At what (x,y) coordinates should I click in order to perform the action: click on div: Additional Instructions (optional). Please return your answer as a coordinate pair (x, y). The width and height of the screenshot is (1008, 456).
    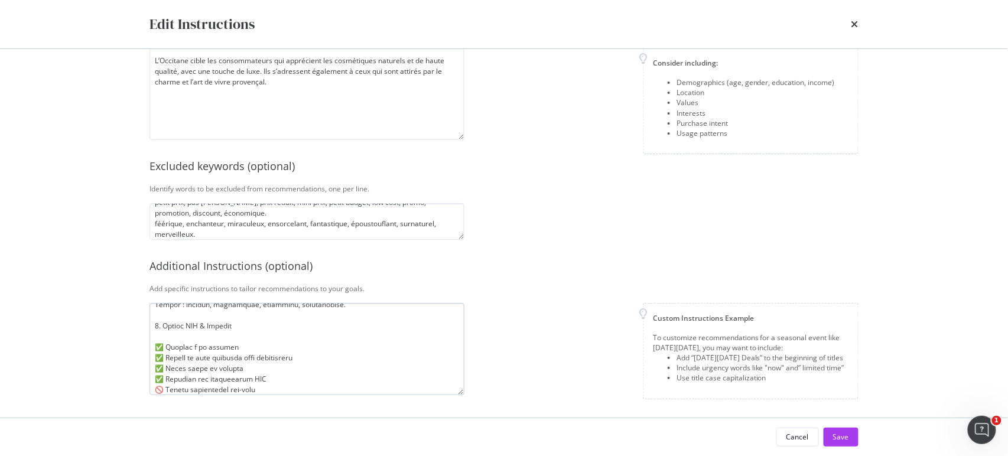
    Looking at the image, I should click on (504, 266).